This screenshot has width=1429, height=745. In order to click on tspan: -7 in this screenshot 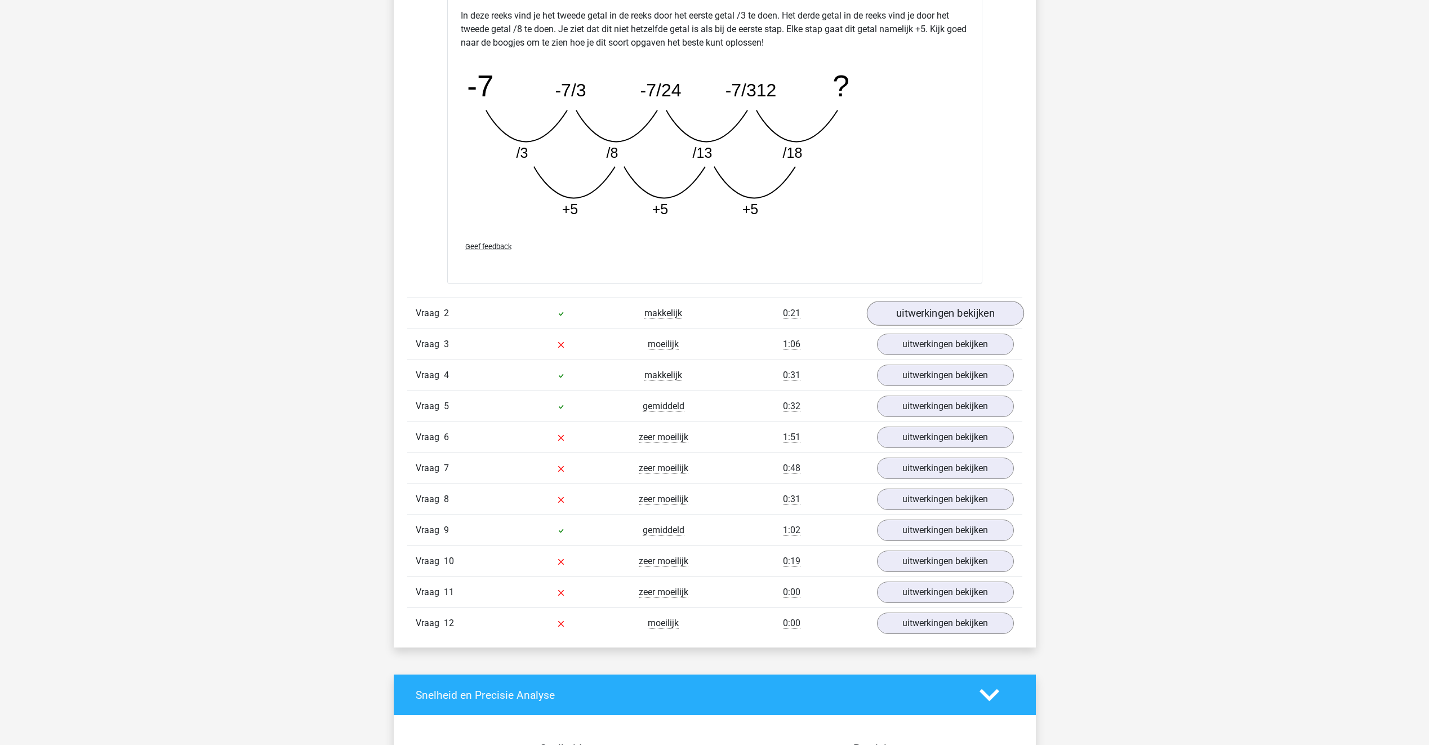, I will do `click(480, 86)`.